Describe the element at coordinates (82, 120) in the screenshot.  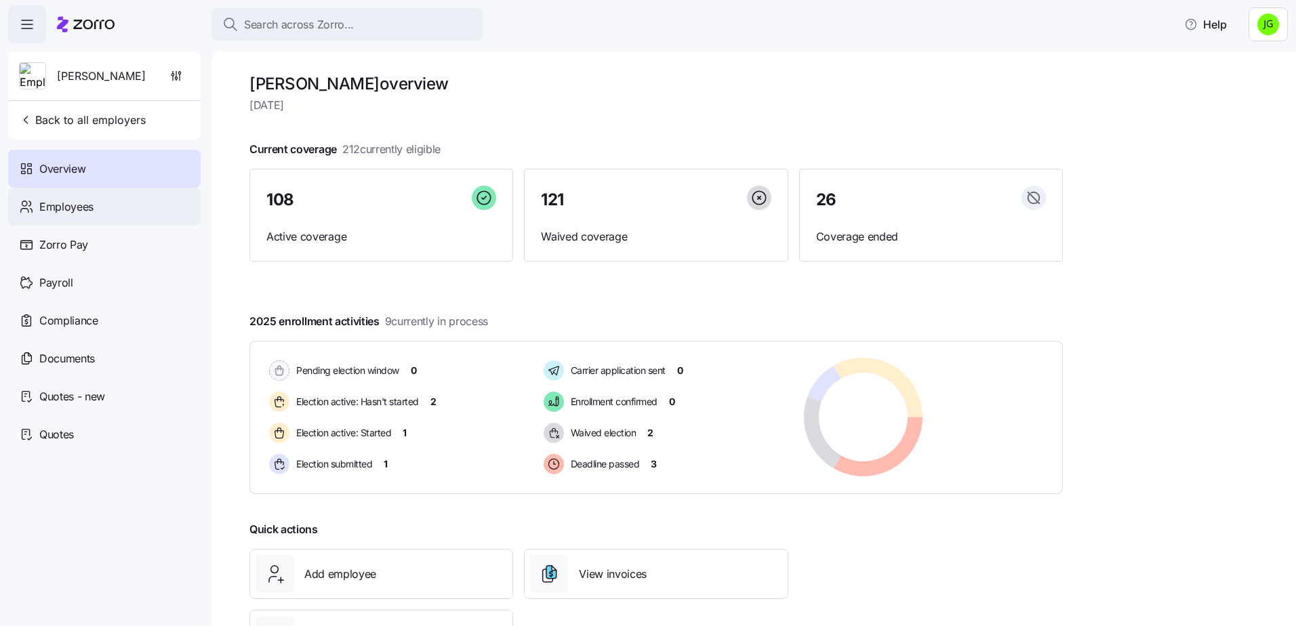
I see `span: Back to all employers` at that location.